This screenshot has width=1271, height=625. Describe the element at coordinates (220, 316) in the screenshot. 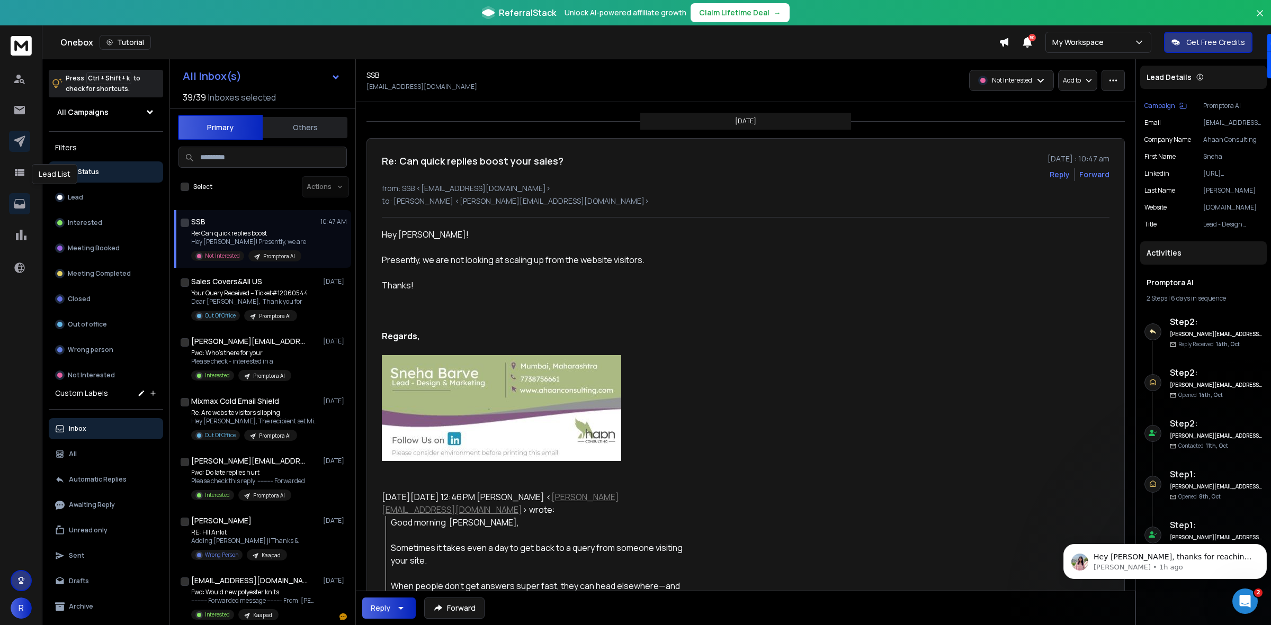

I see `p: Out Of Office` at that location.